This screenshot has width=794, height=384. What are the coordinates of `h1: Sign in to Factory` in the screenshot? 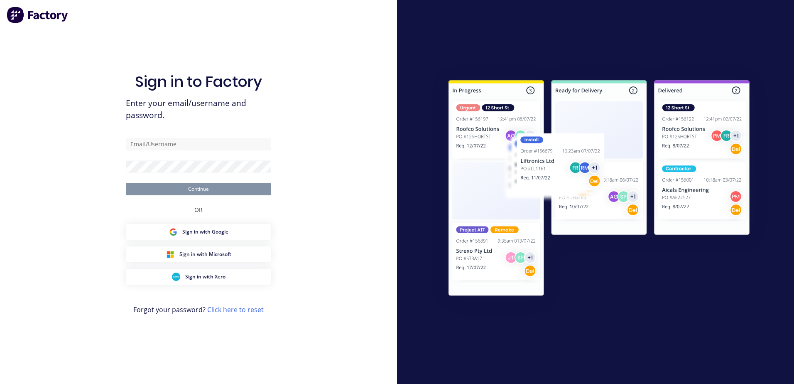 It's located at (198, 81).